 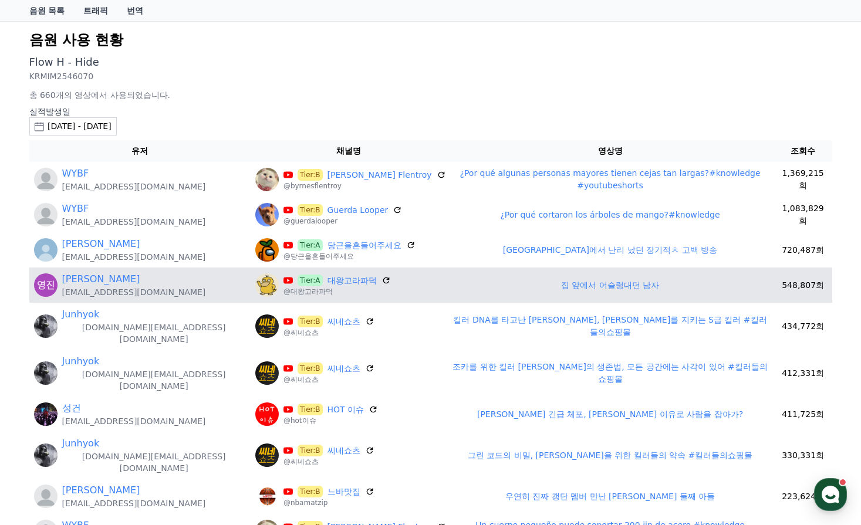 I want to click on p: @guerdalooper, so click(x=343, y=221).